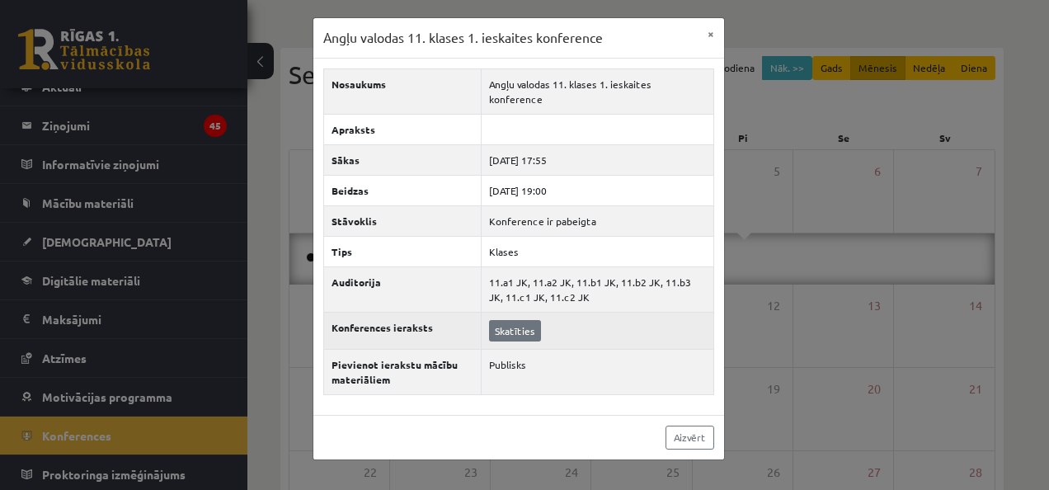 This screenshot has height=490, width=1049. I want to click on th: Sākas, so click(402, 159).